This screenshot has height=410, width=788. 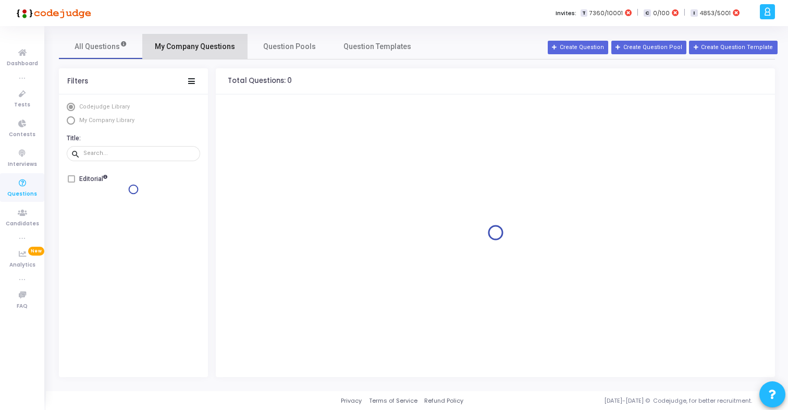 What do you see at coordinates (578, 47) in the screenshot?
I see `button: Create Question` at bounding box center [578, 47].